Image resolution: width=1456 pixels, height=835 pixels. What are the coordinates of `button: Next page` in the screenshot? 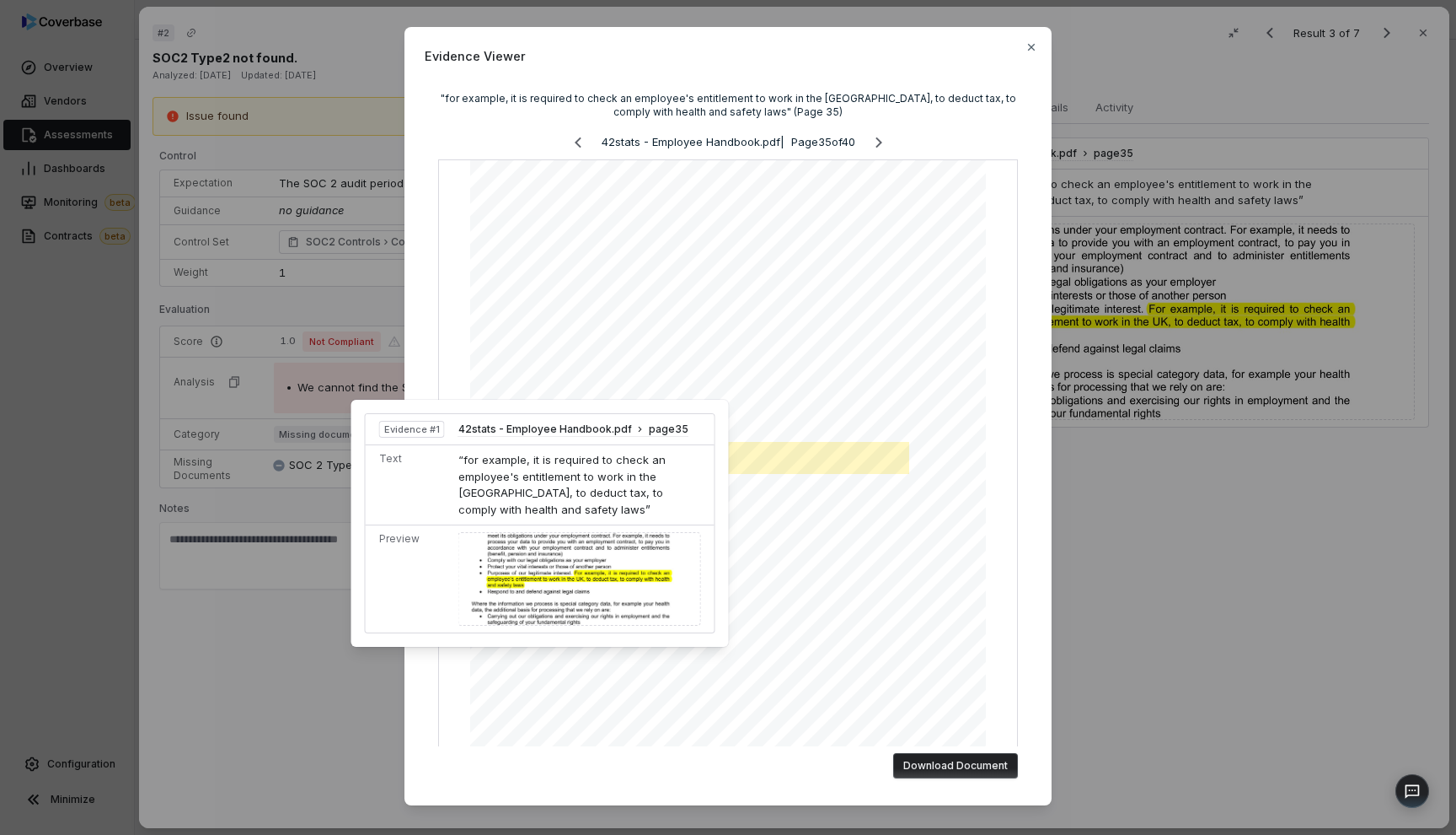 It's located at (879, 142).